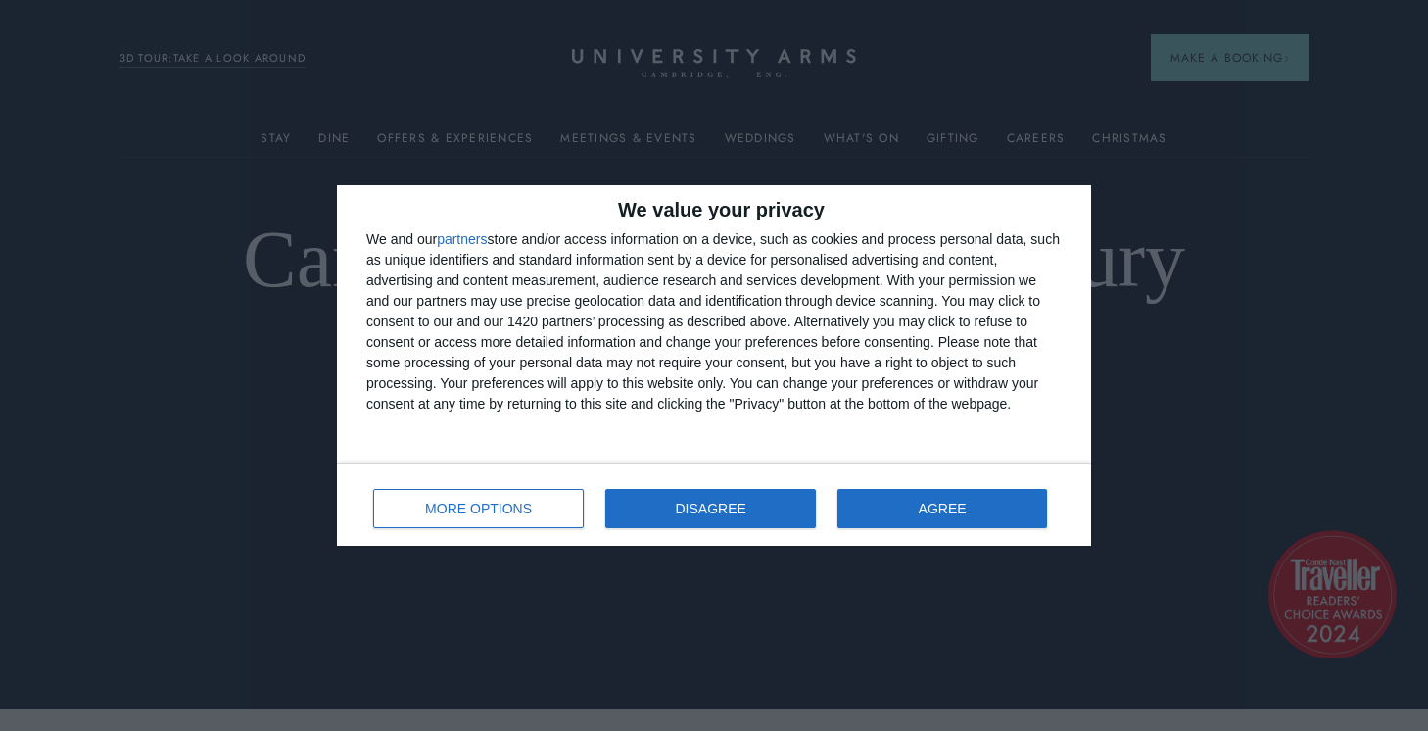 The image size is (1428, 731). Describe the element at coordinates (478, 508) in the screenshot. I see `button: MORE OPTIONS` at that location.